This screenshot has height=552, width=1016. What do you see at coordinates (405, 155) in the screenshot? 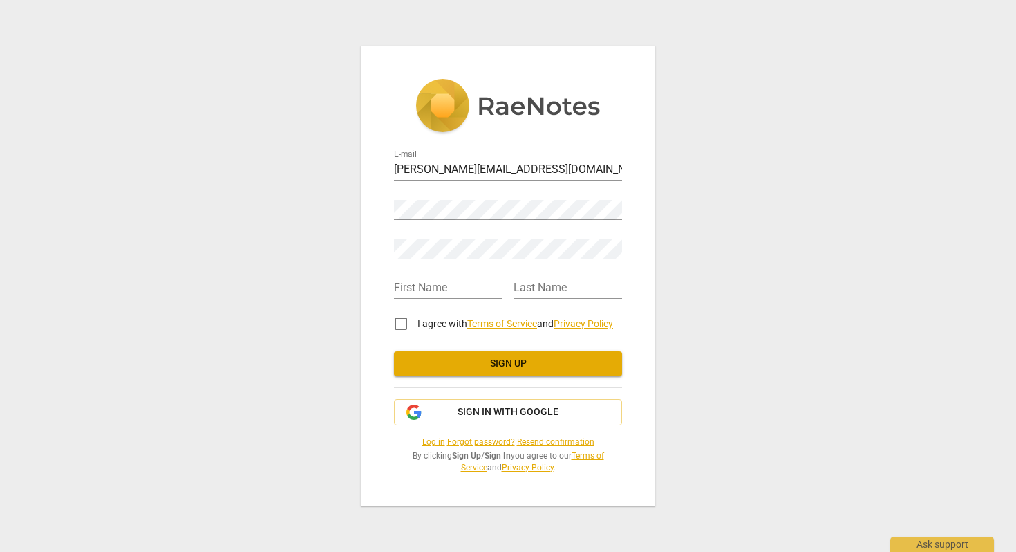
I see `label: E-mail` at bounding box center [405, 155].